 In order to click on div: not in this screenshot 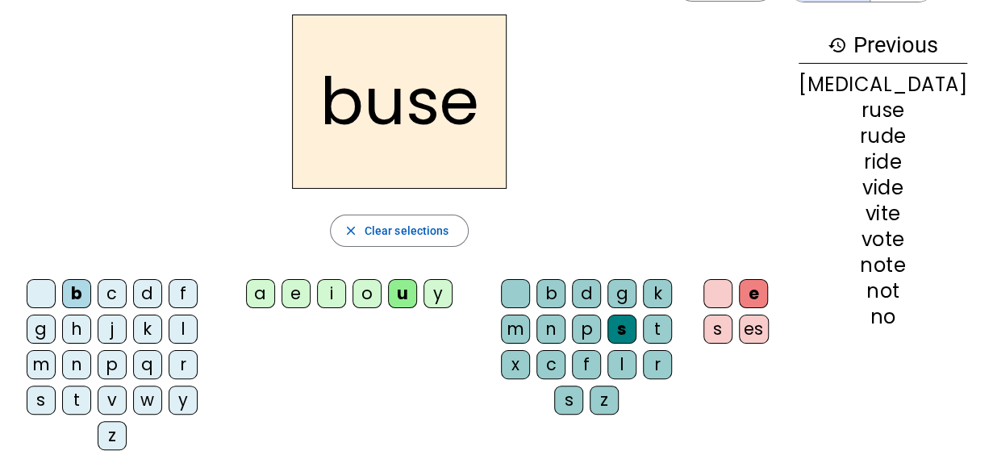, I will do `click(883, 291)`.